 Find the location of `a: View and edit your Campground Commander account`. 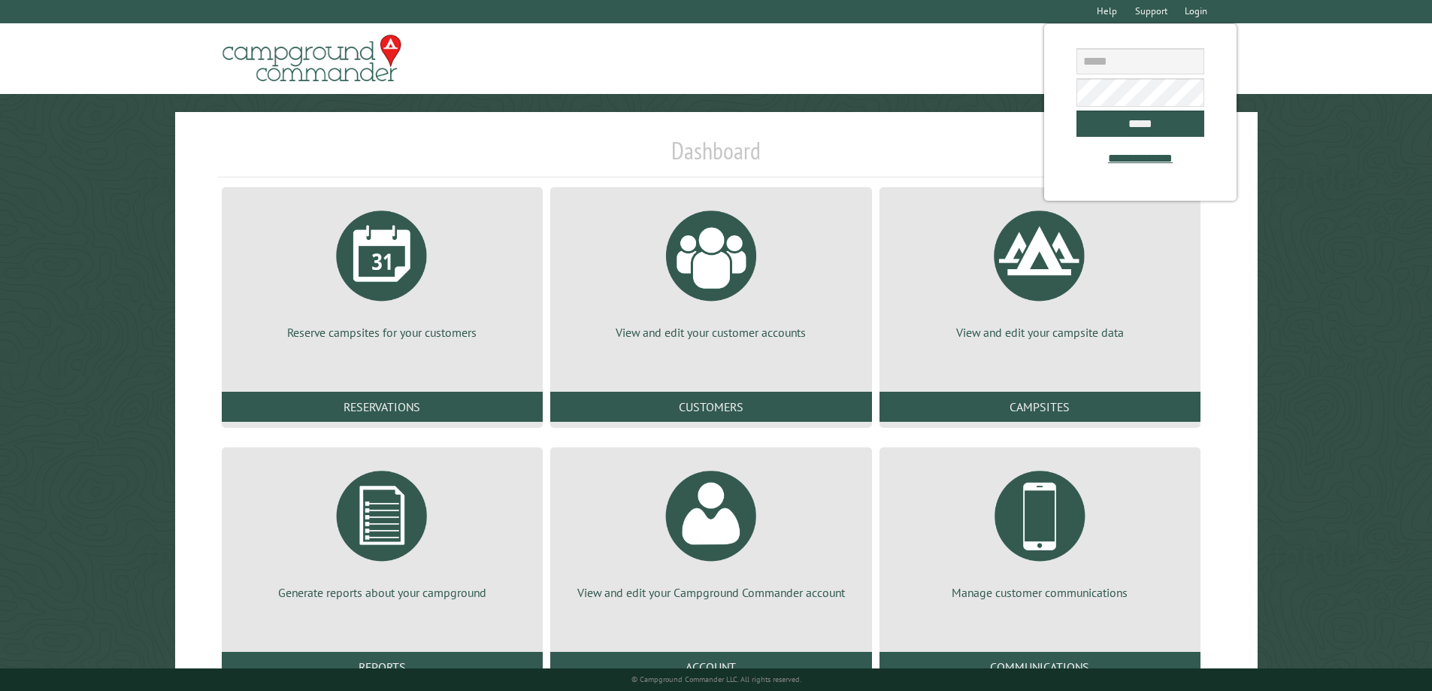

a: View and edit your Campground Commander account is located at coordinates (711, 530).